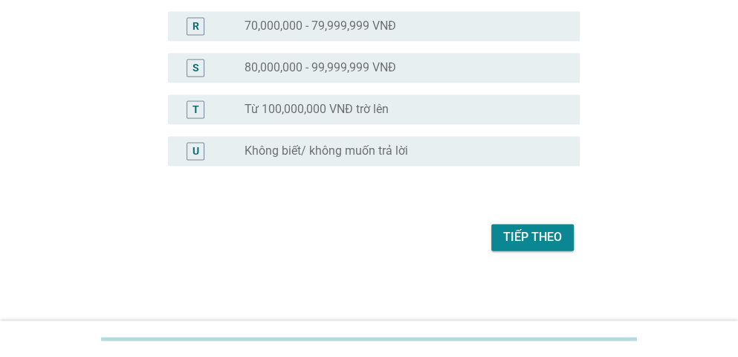  I want to click on button: Tiếp theo, so click(532, 237).